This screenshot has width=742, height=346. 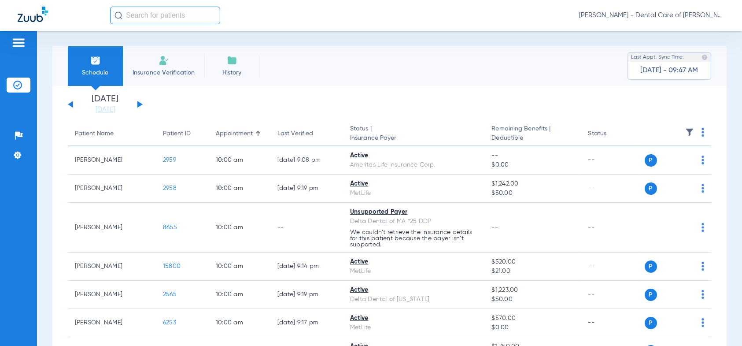 I want to click on div: Unsupported Payer, so click(x=413, y=212).